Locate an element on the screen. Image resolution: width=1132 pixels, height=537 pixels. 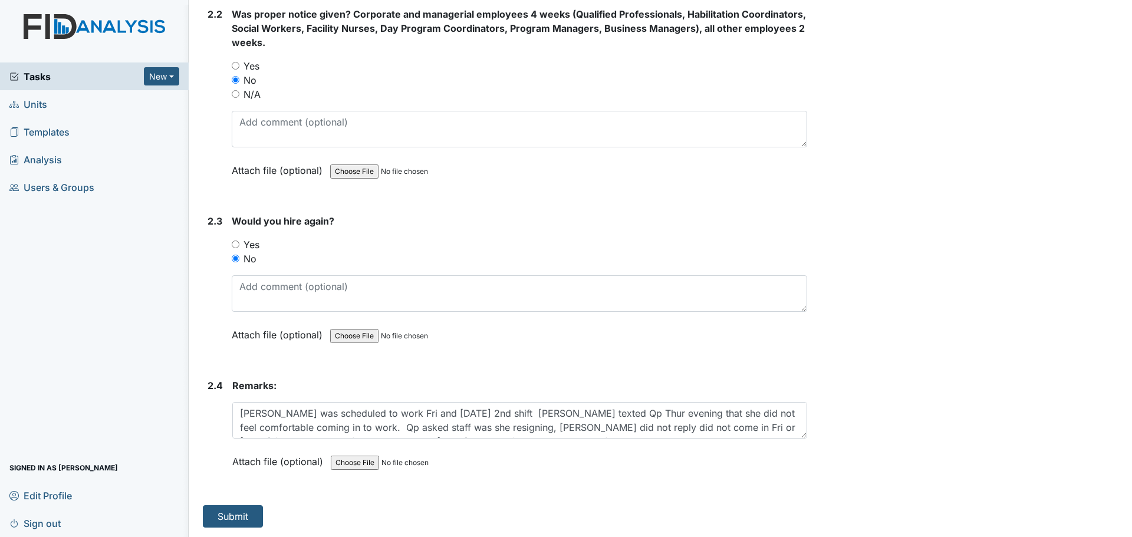
button: New is located at coordinates (162, 76).